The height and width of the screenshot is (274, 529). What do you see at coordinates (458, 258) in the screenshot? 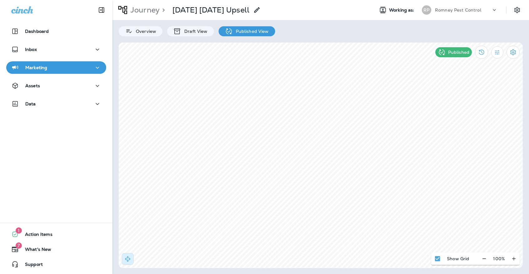
I see `p: Show Grid` at bounding box center [458, 258].